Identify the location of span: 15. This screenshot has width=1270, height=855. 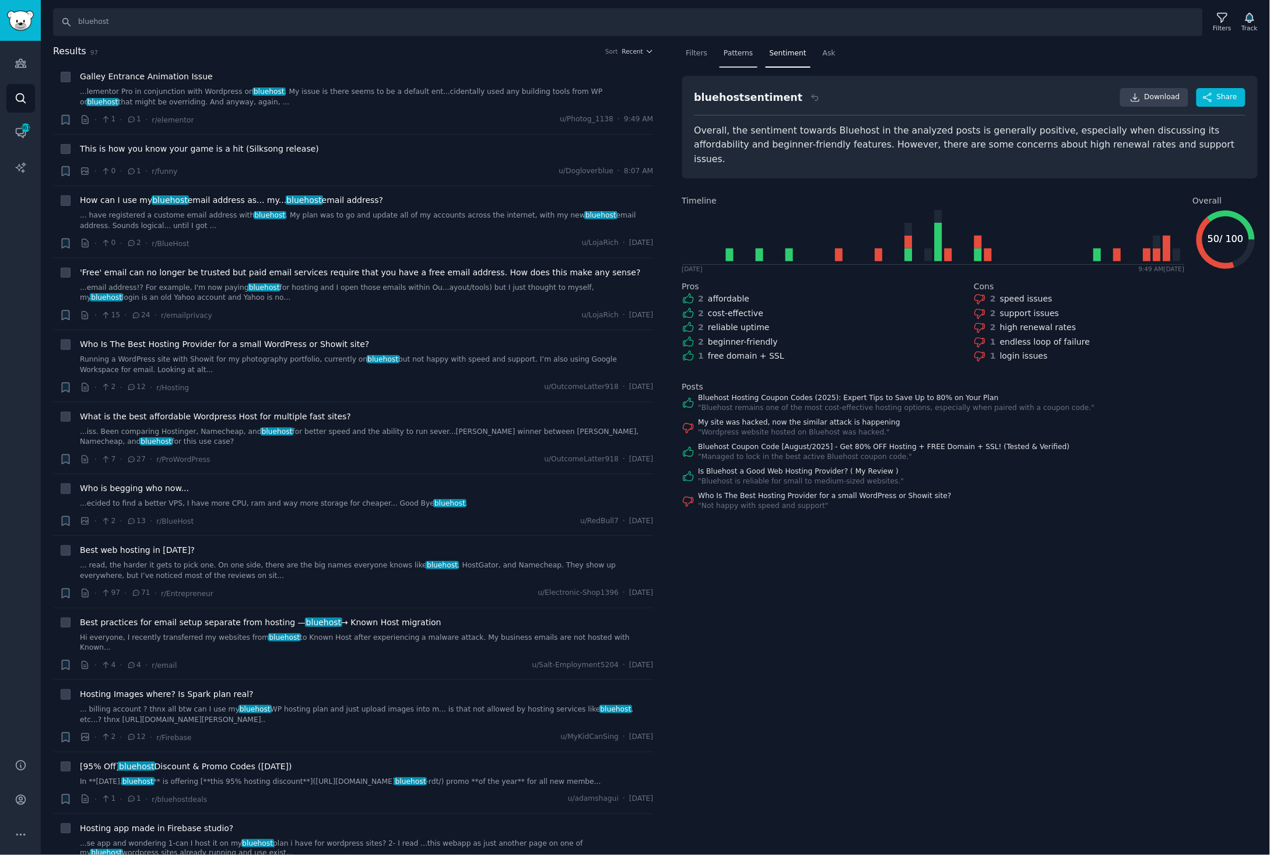
(110, 315).